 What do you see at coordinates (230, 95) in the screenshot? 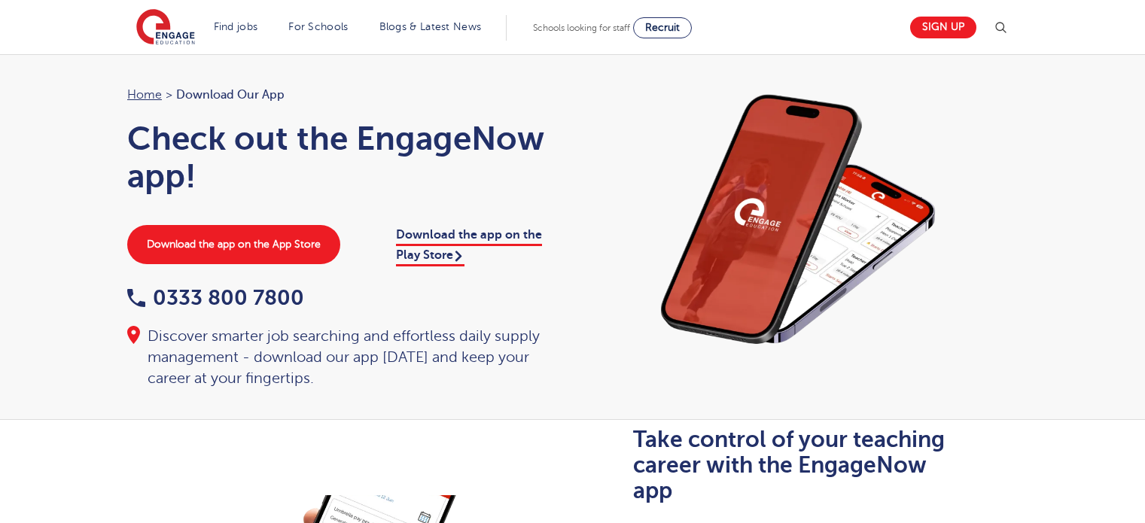
I see `span: Download our app` at bounding box center [230, 95].